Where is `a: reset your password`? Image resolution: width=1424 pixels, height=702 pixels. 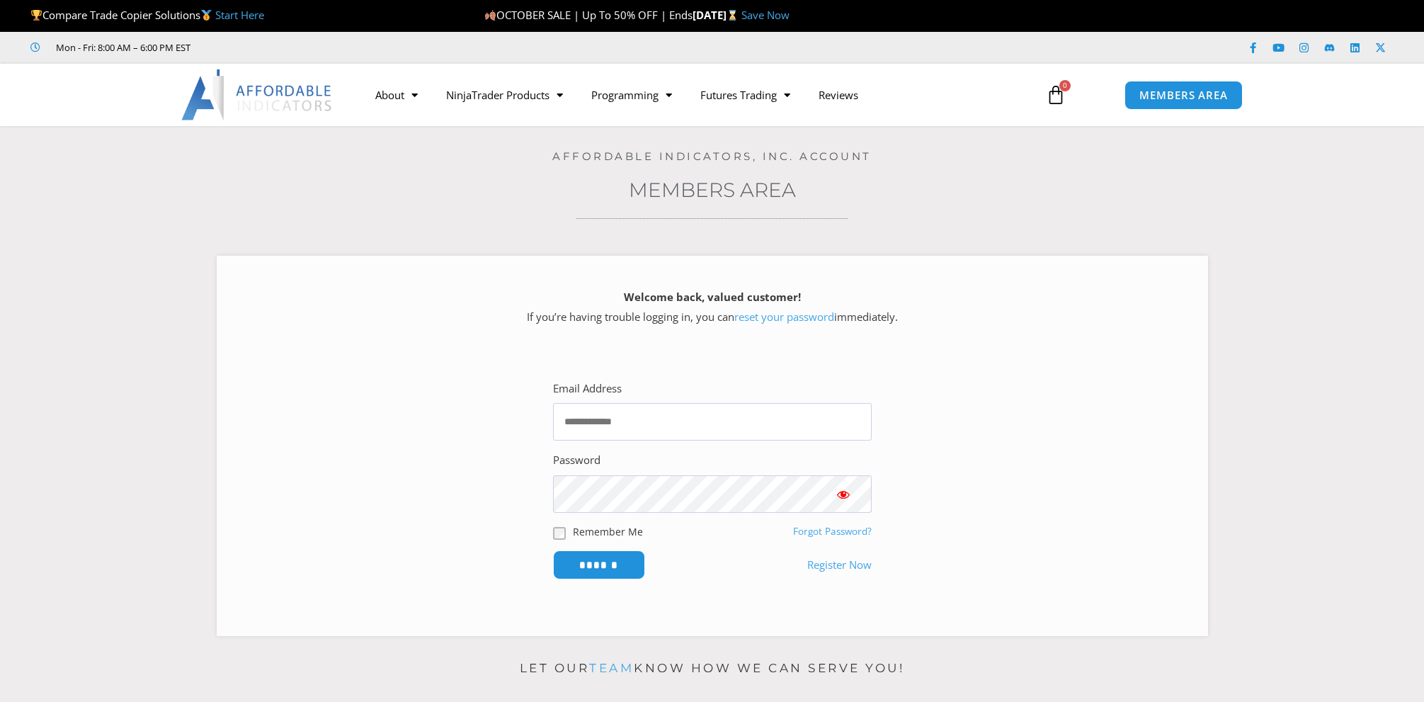 a: reset your password is located at coordinates (784, 317).